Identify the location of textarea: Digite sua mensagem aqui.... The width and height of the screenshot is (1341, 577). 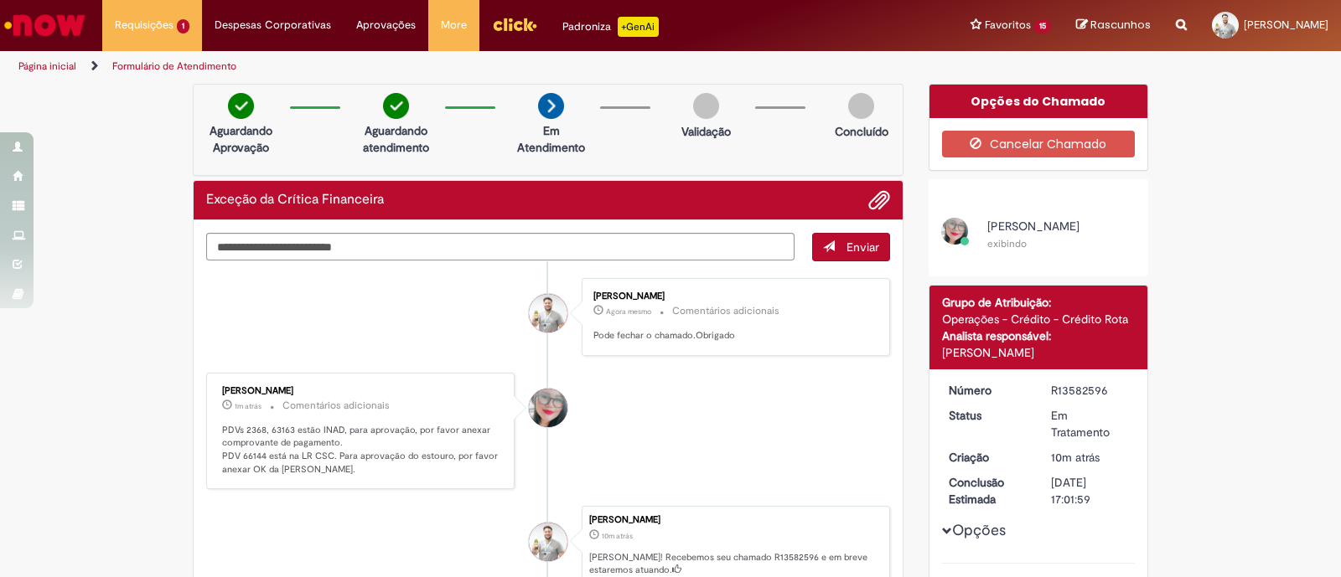
(500, 247).